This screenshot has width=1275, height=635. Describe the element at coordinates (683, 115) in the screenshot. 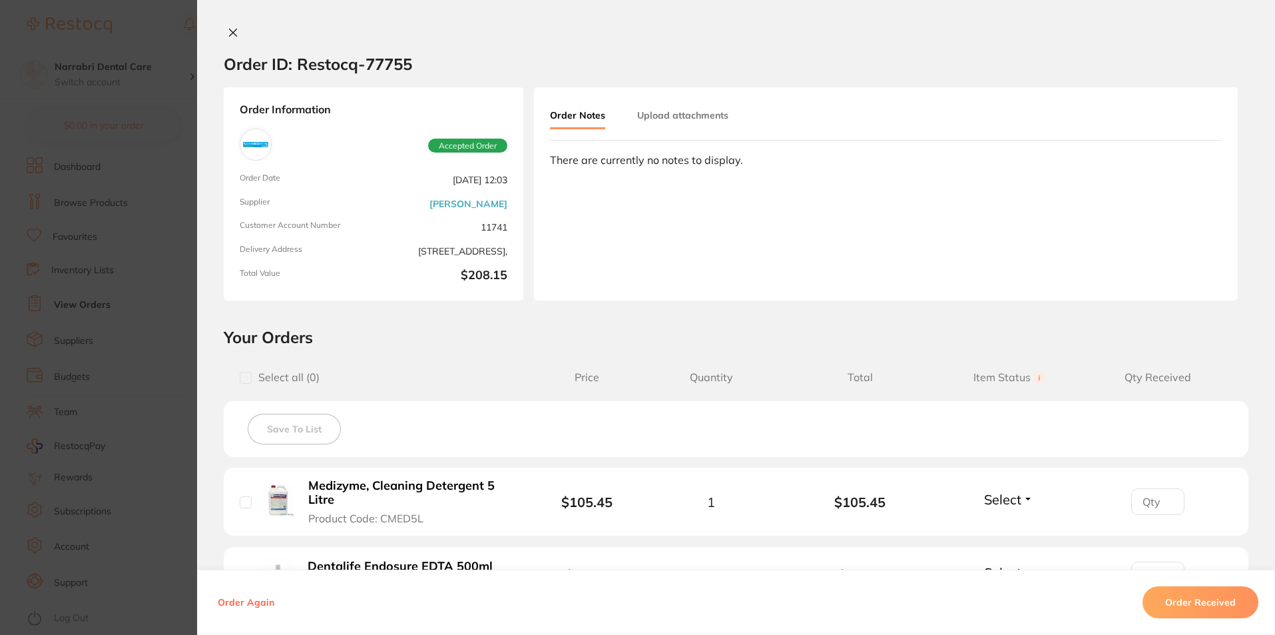

I see `button: Upload attachments` at that location.